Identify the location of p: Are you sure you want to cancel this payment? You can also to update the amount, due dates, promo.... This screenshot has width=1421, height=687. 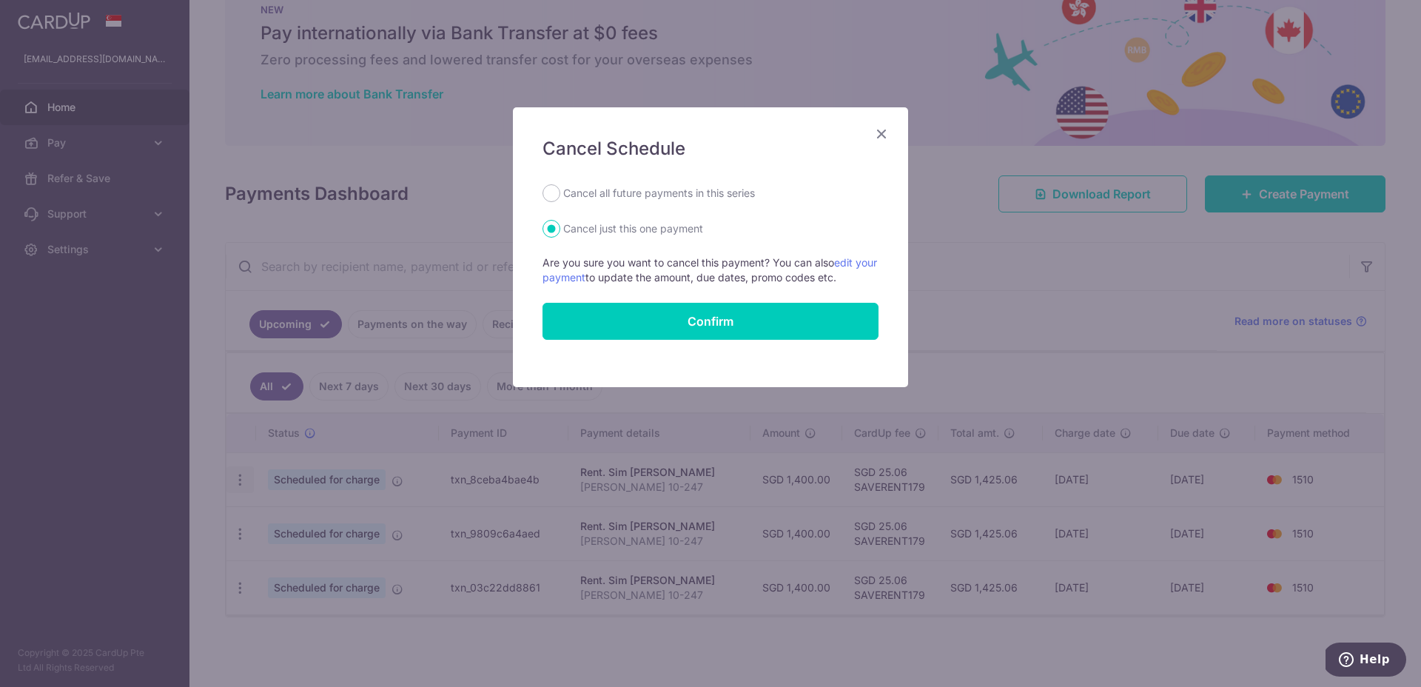
(711, 270).